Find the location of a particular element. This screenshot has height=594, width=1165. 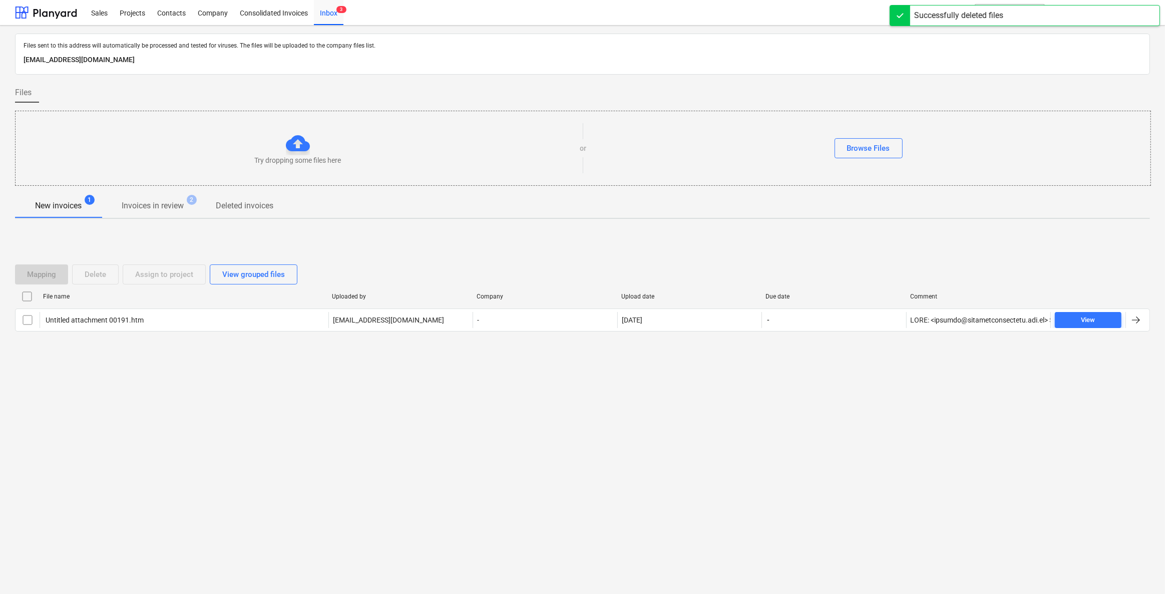

div: Try dropping some files hereorBrowse Files is located at coordinates (583, 148).